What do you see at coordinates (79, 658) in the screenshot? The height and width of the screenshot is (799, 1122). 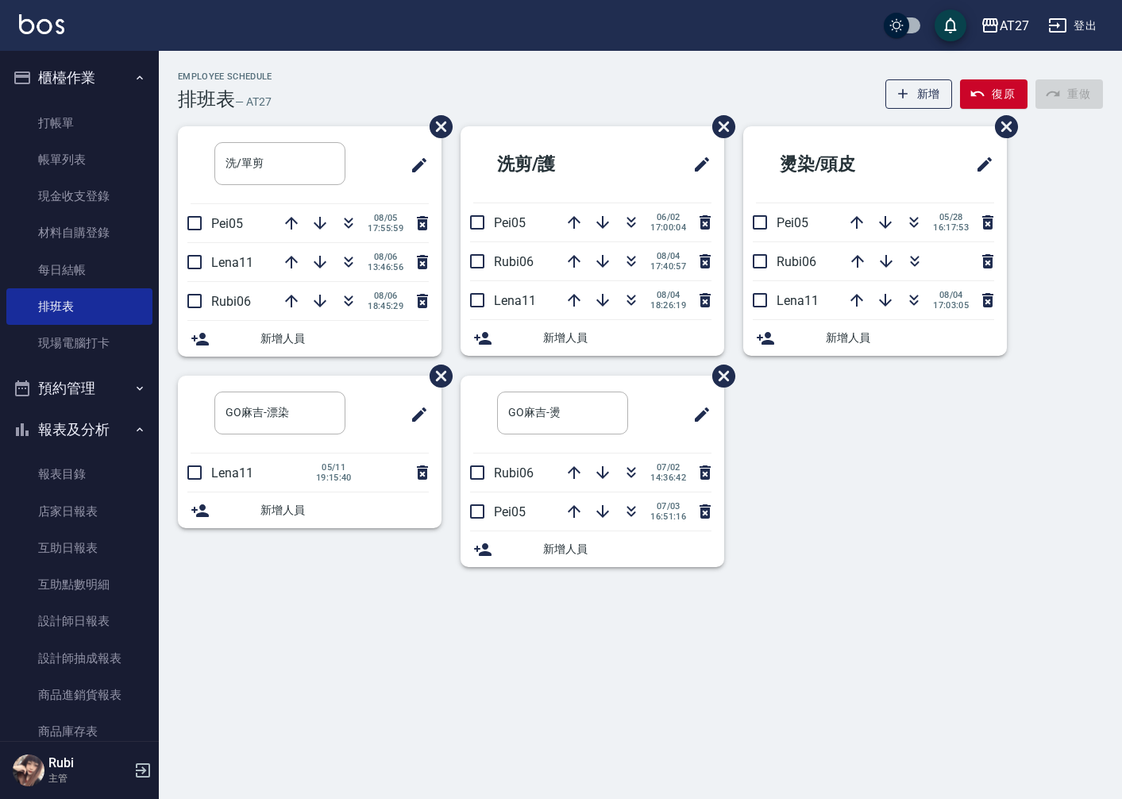 I see `a: 設計師抽成報表` at bounding box center [79, 658].